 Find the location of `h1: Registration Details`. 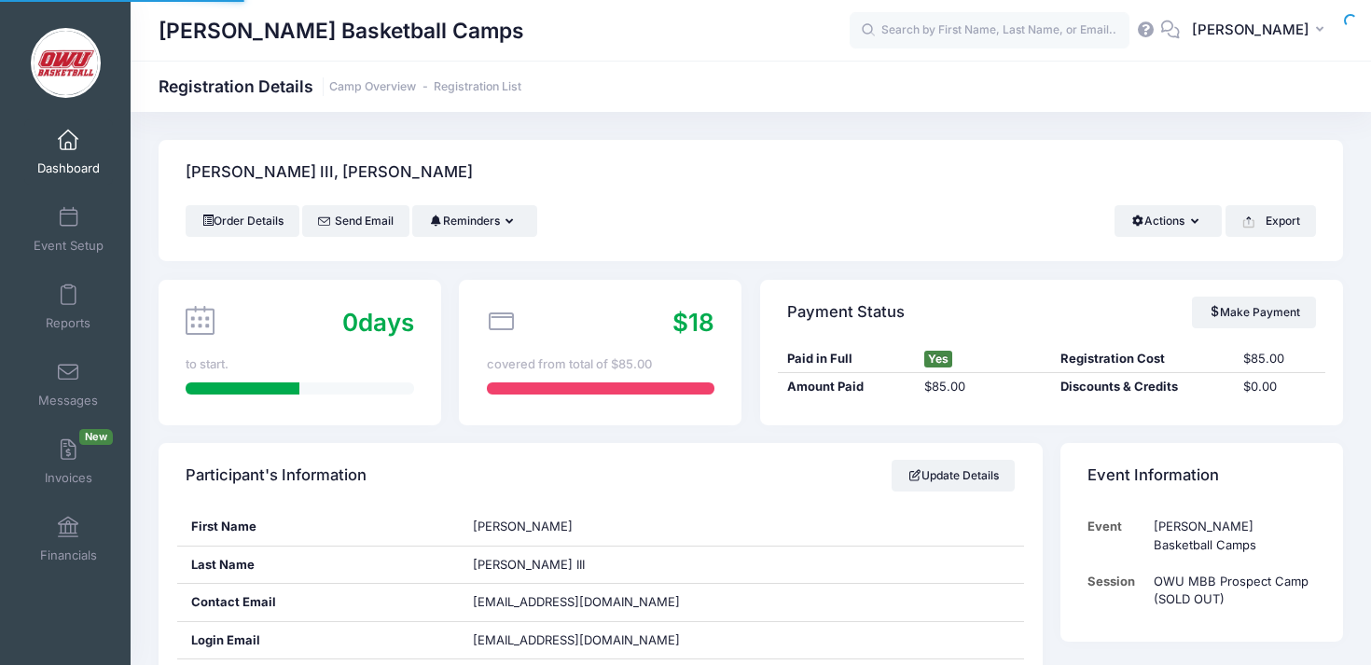

h1: Registration Details is located at coordinates (340, 86).